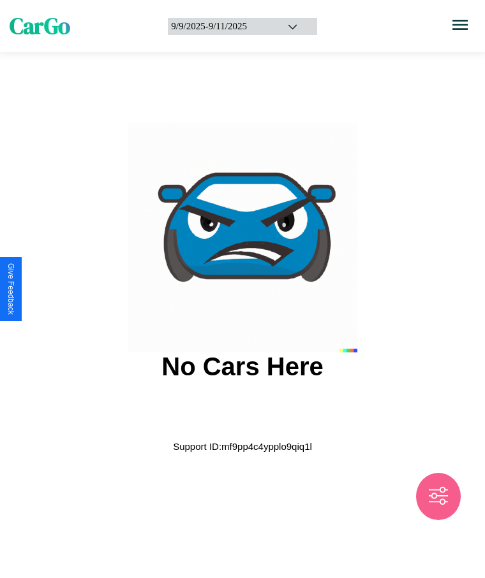 The width and height of the screenshot is (485, 578). What do you see at coordinates (242, 238) in the screenshot?
I see `img: car` at bounding box center [242, 238].